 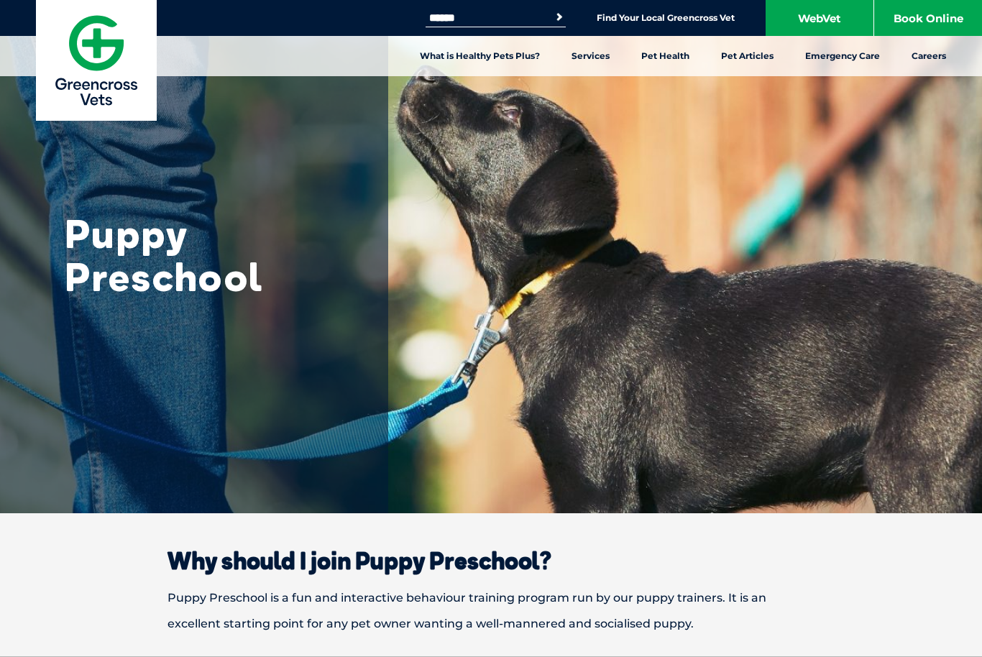 I want to click on a: Services, so click(x=590, y=56).